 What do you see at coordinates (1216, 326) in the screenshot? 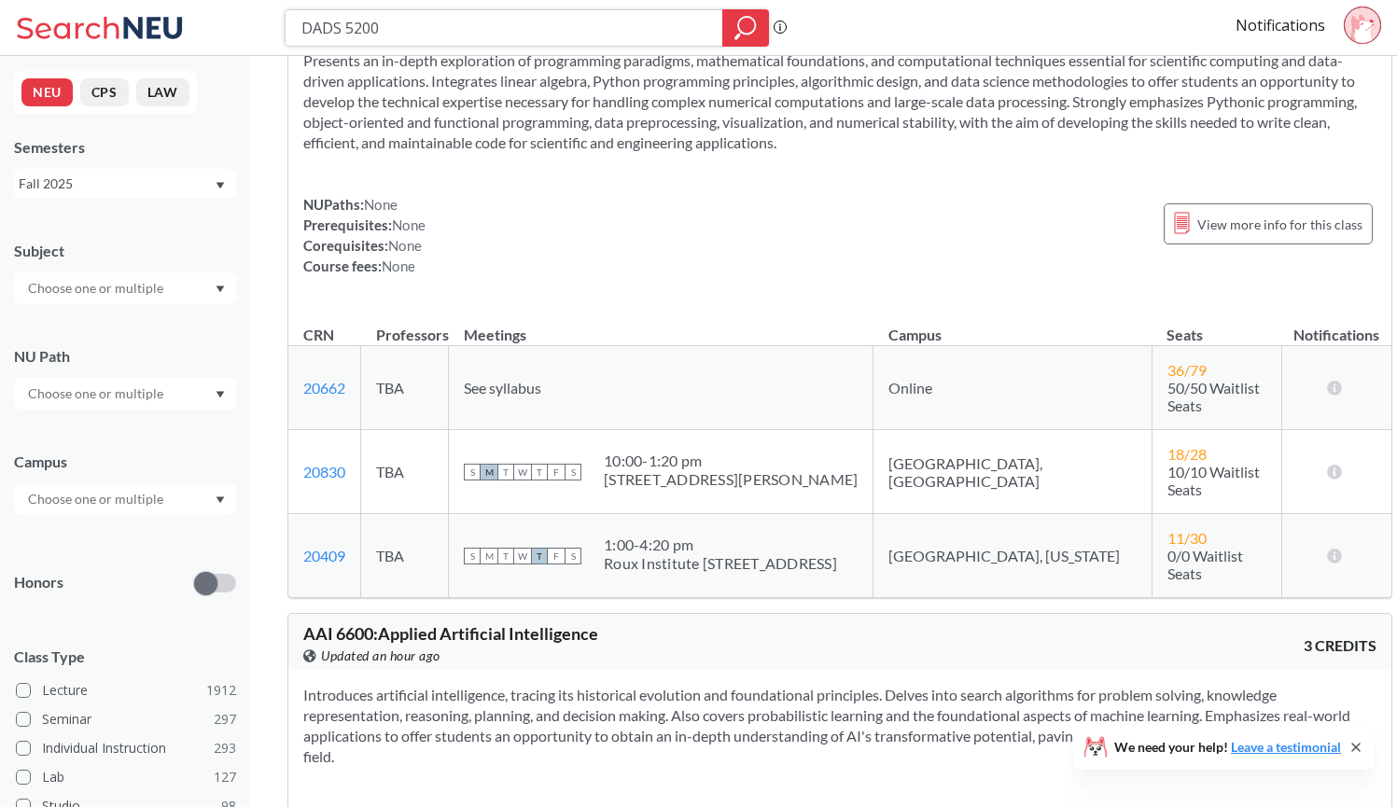
I see `th: Seats` at bounding box center [1216, 326].